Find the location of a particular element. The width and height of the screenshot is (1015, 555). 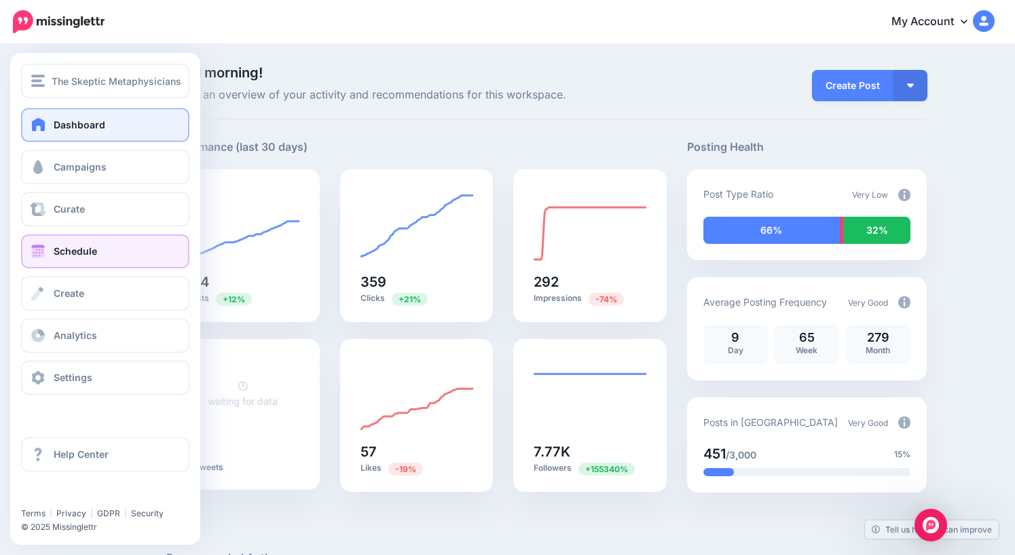

p: Post Type Ratio is located at coordinates (738, 193).